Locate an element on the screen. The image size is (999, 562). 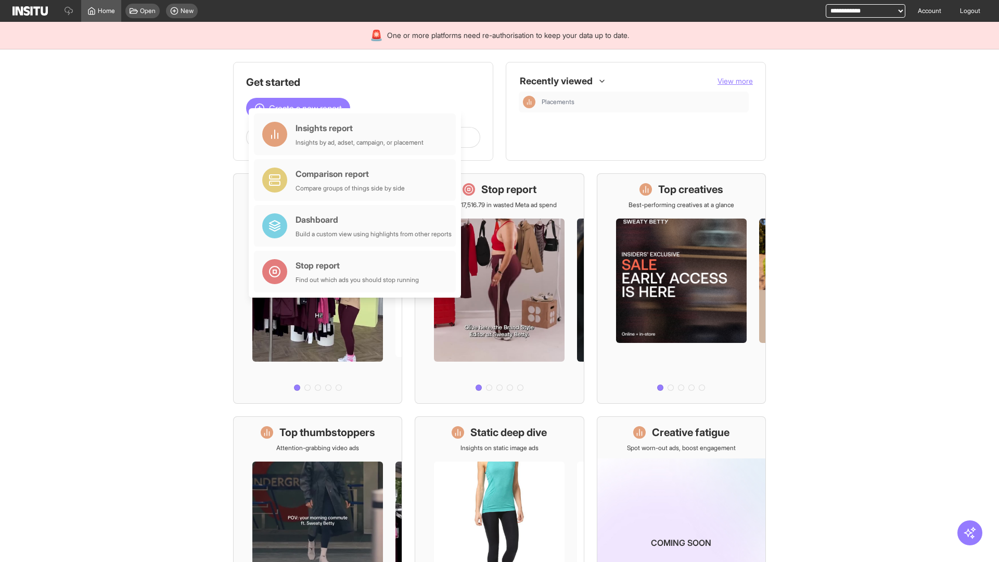
span: View more is located at coordinates (735, 81).